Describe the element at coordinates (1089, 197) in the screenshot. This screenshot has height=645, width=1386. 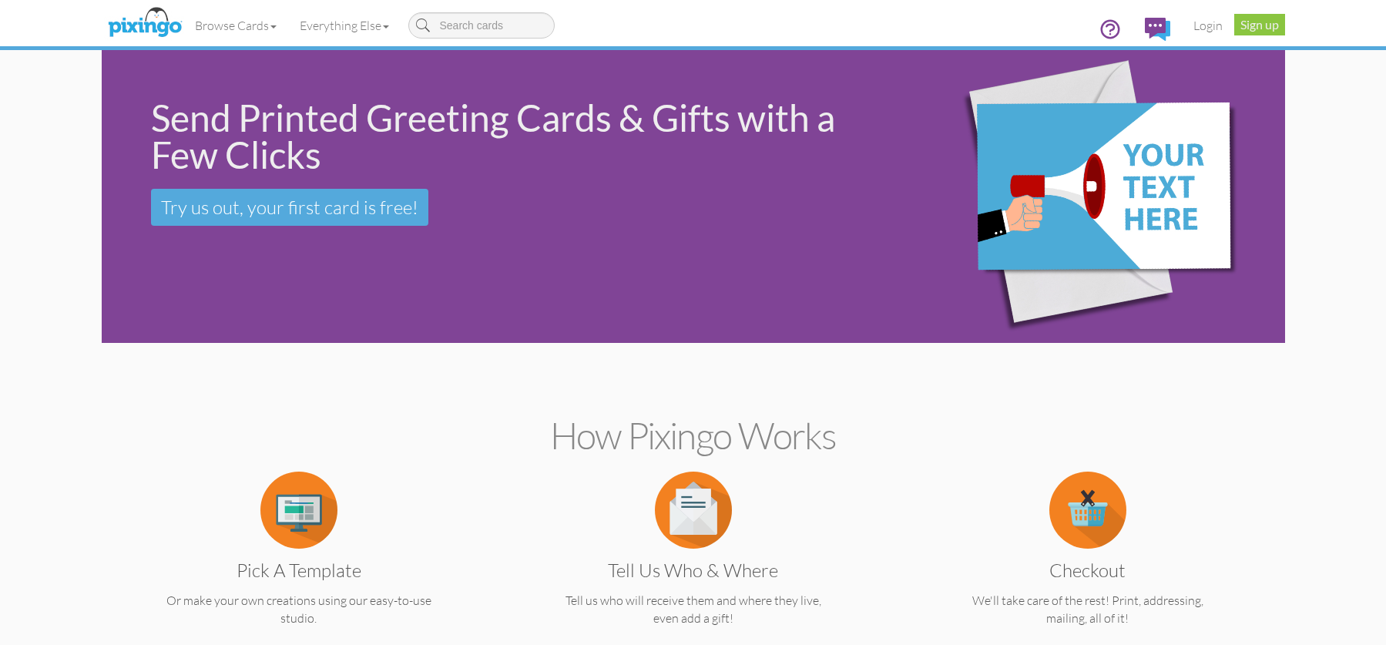
I see `img: eb544e90-0942-4412-bfe0-c610d3f4da7c.png` at that location.